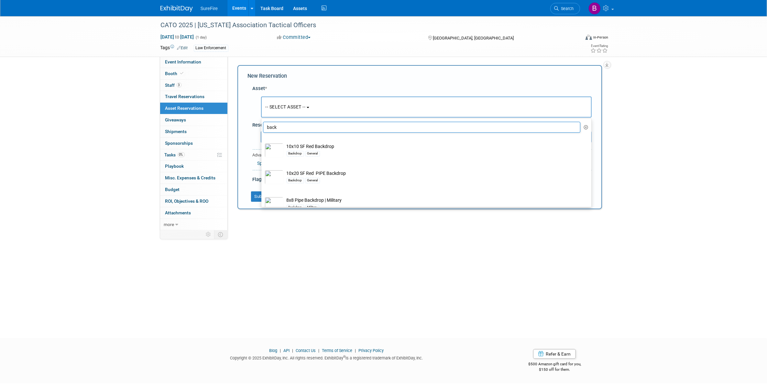 Image resolution: width=767 pixels, height=386 pixels. What do you see at coordinates (194, 120) in the screenshot?
I see `a: Giveaways` at bounding box center [194, 120].